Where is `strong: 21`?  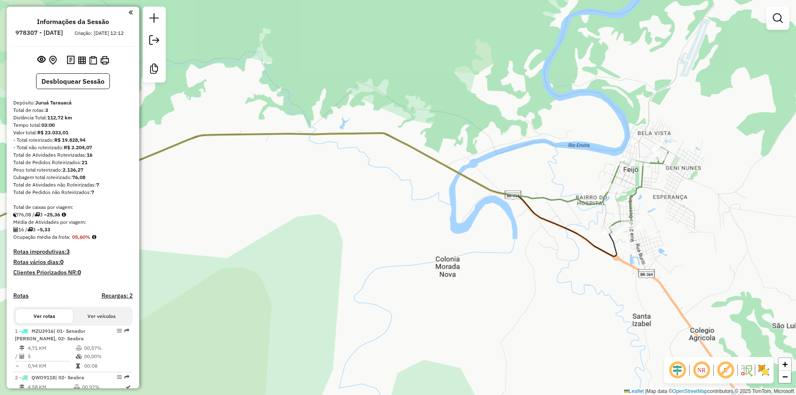
strong: 21 is located at coordinates (85, 162).